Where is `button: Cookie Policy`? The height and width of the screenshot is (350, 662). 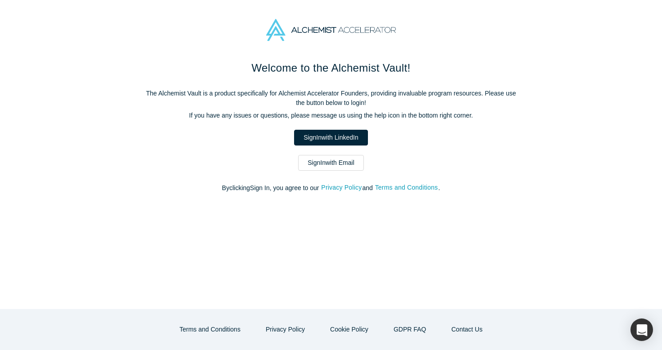 button: Cookie Policy is located at coordinates (349, 329).